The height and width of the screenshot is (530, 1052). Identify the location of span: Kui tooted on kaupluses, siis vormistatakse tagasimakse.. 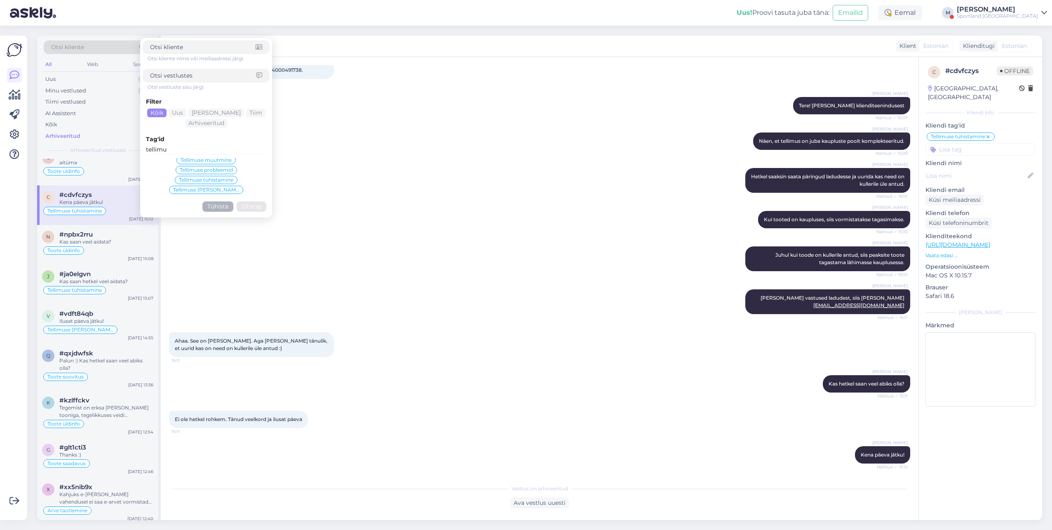
(834, 219).